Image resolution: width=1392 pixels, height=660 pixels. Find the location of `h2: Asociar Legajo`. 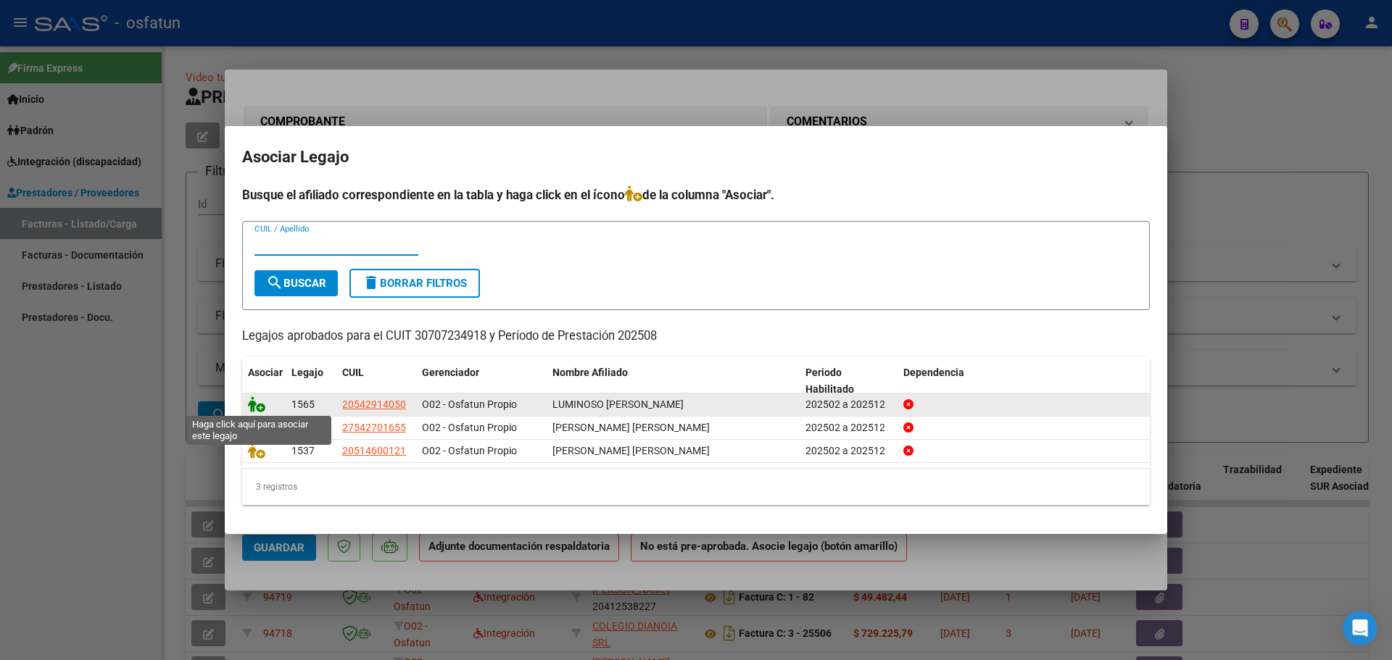

h2: Asociar Legajo is located at coordinates (696, 157).